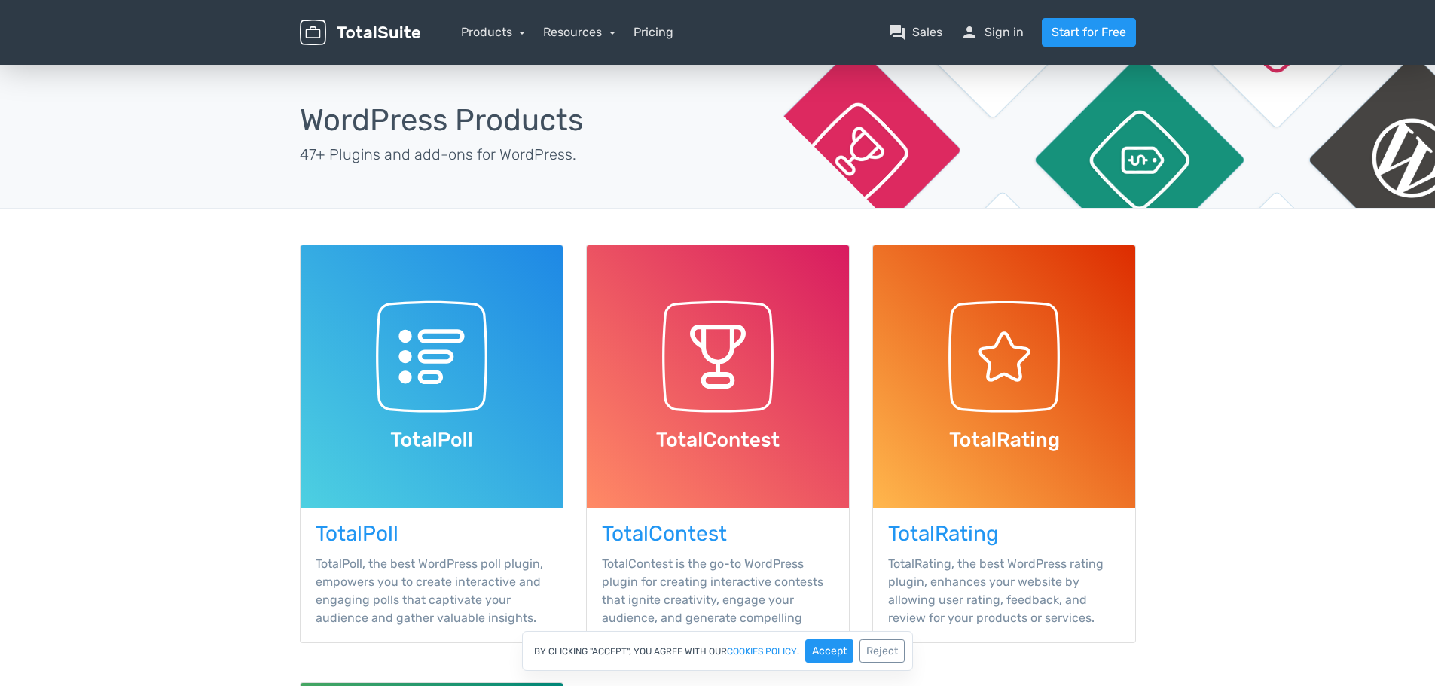 This screenshot has width=1435, height=686. What do you see at coordinates (360, 32) in the screenshot?
I see `img: TotalSuite for WordPress` at bounding box center [360, 32].